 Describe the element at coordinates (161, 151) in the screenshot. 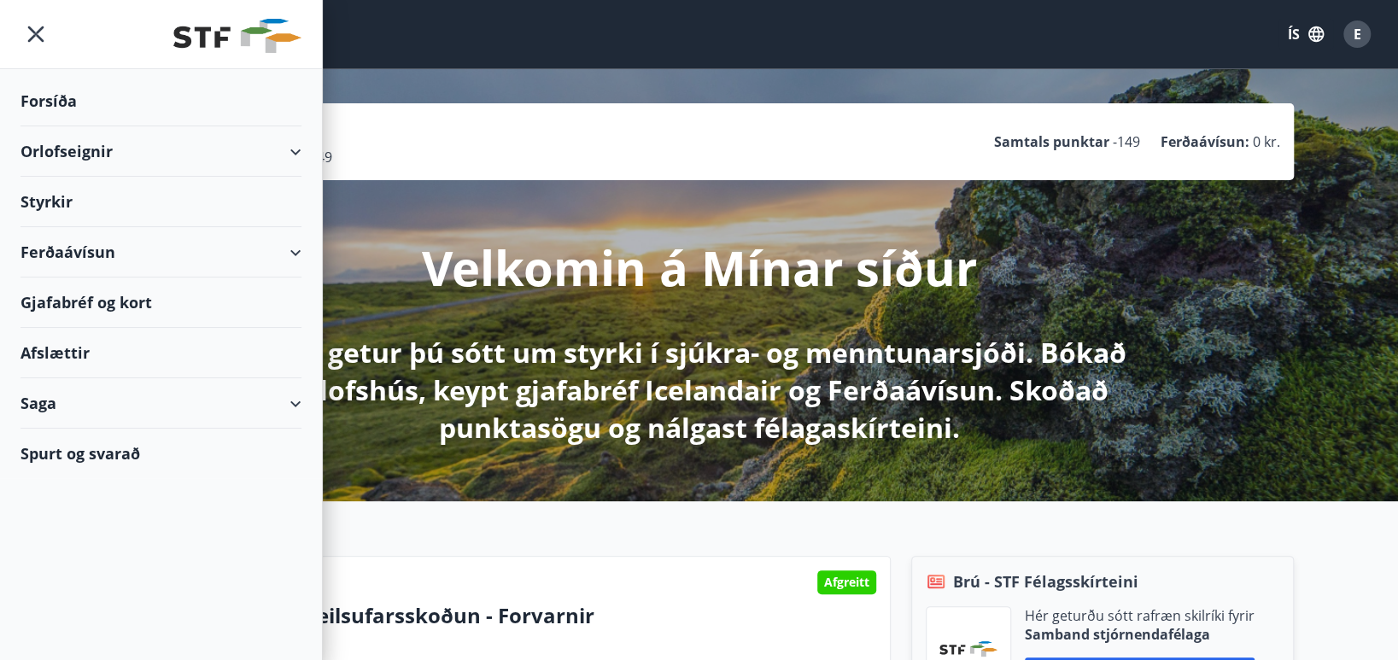

I see `div: Orlofseignir` at that location.